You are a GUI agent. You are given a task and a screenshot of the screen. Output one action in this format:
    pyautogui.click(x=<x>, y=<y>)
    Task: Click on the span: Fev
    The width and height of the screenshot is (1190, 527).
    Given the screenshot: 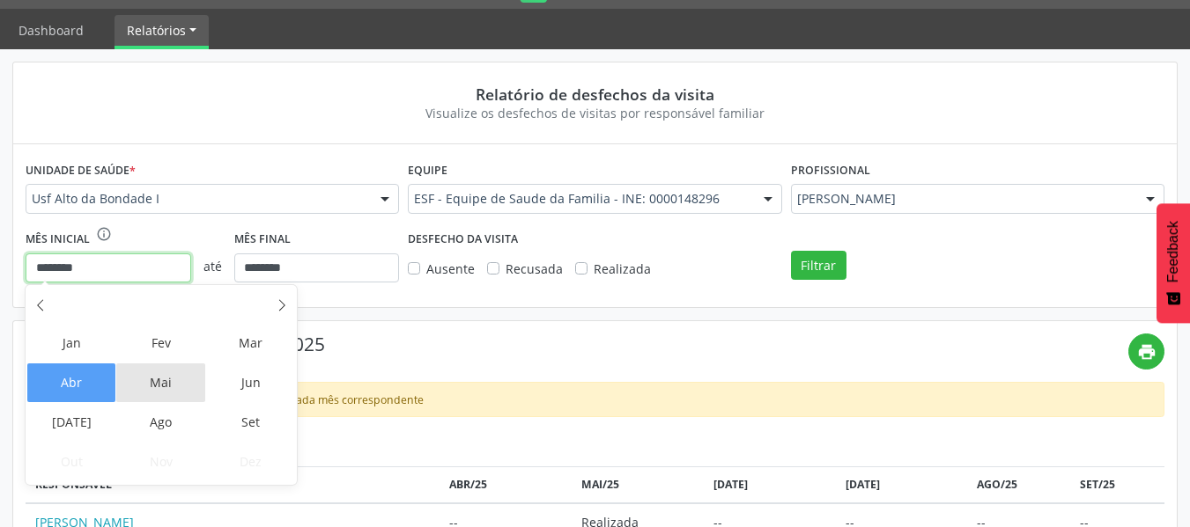 What is the action you would take?
    pyautogui.click(x=160, y=343)
    